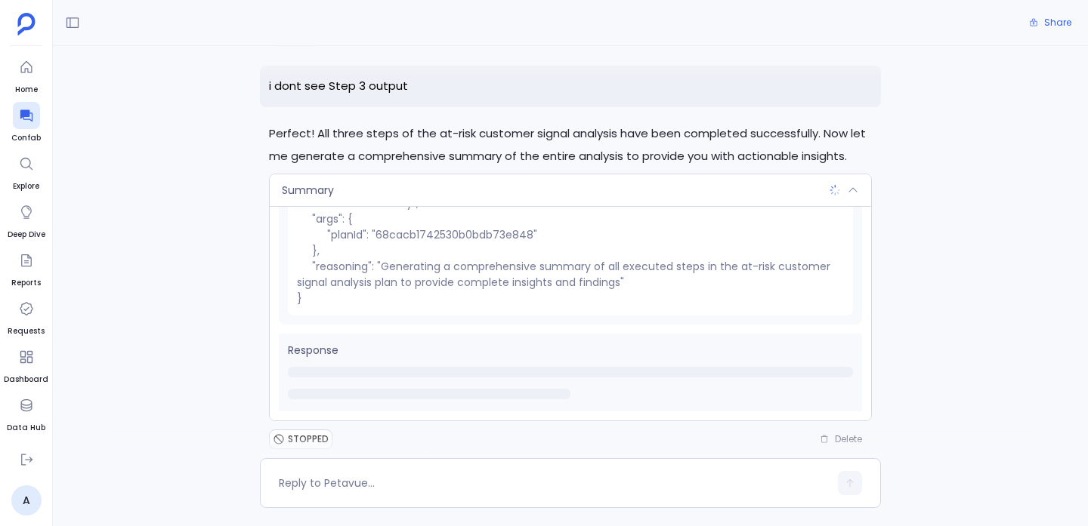  Describe the element at coordinates (26, 138) in the screenshot. I see `span: Confab` at that location.